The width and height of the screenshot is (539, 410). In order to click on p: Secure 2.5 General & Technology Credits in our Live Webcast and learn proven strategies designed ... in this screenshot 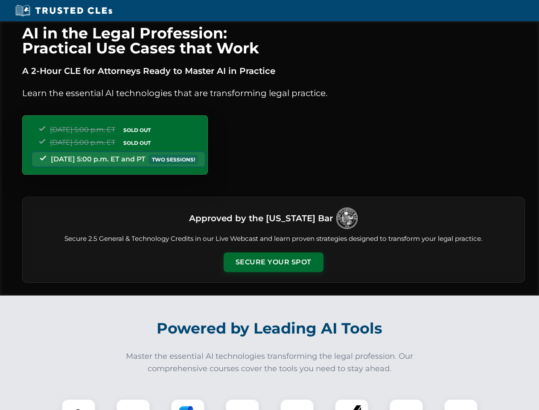, I will do `click(273, 238)`.